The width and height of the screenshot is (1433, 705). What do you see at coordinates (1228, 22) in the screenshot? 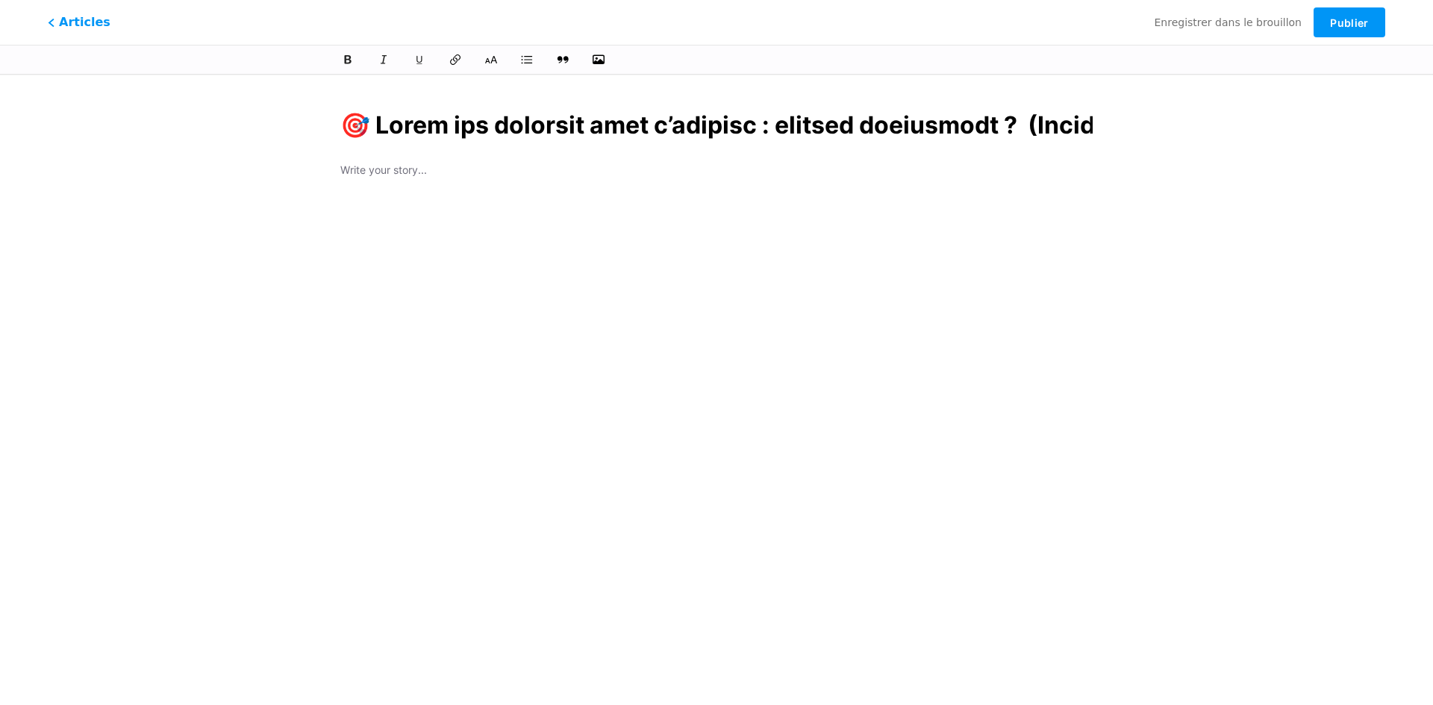
I see `button: Enregistrer dans le brouillon` at bounding box center [1228, 22].